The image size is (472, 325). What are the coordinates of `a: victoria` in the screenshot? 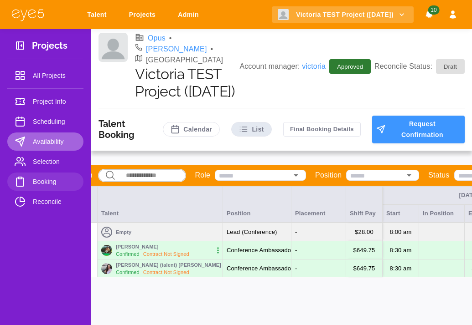 It's located at (313, 66).